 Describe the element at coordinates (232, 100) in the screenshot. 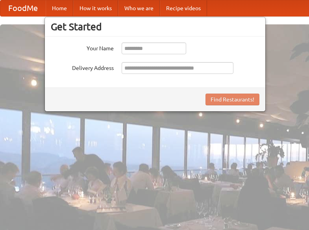

I see `button: Find Restaurants!` at that location.